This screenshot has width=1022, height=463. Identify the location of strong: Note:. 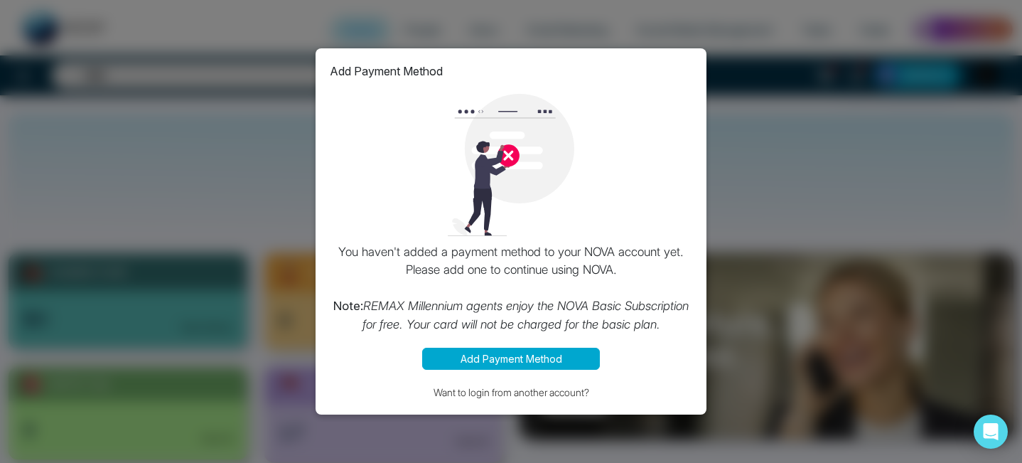
(348, 306).